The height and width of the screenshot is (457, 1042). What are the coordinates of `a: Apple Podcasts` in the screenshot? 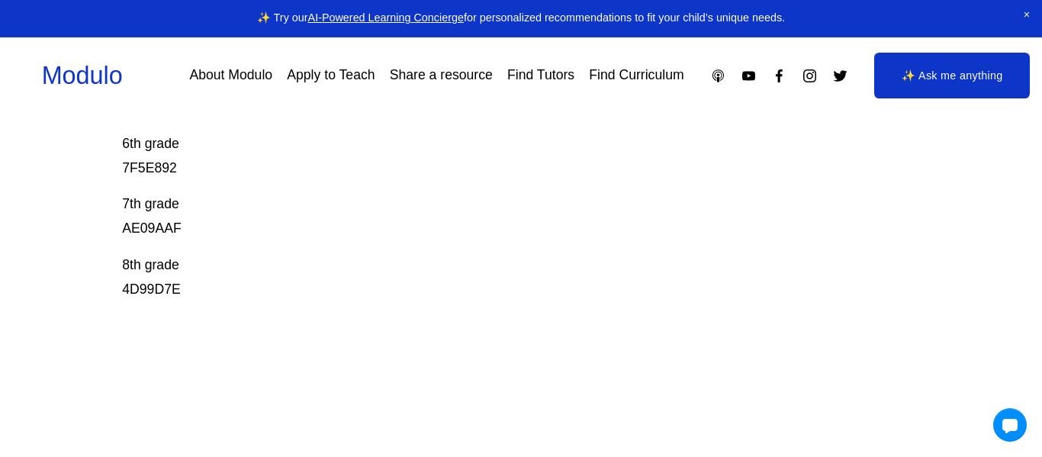 It's located at (718, 76).